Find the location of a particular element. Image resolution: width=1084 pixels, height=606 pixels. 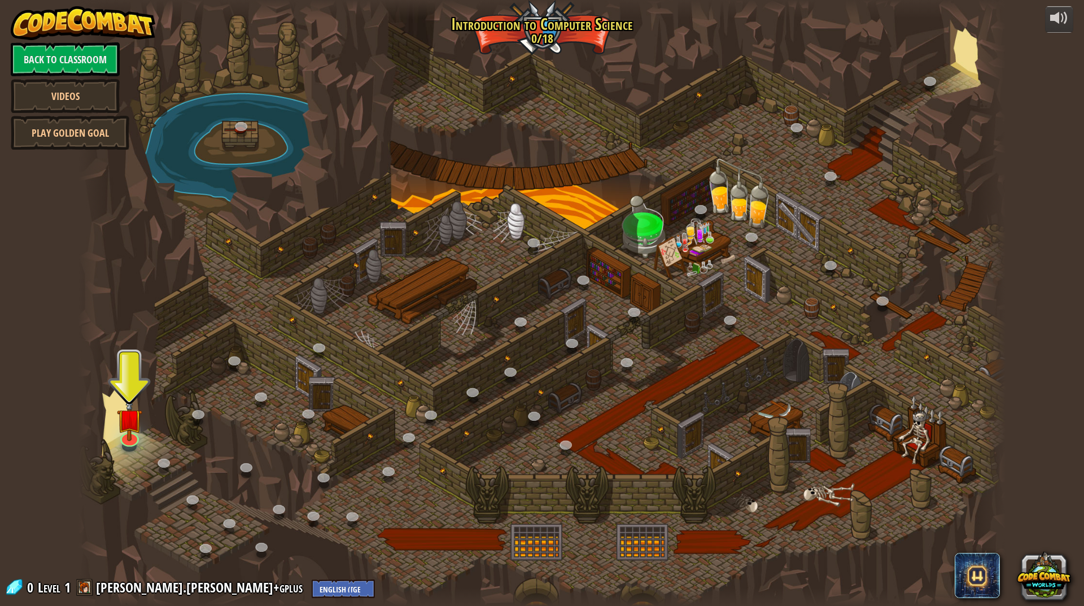

a: Back to Classroom is located at coordinates (65, 59).